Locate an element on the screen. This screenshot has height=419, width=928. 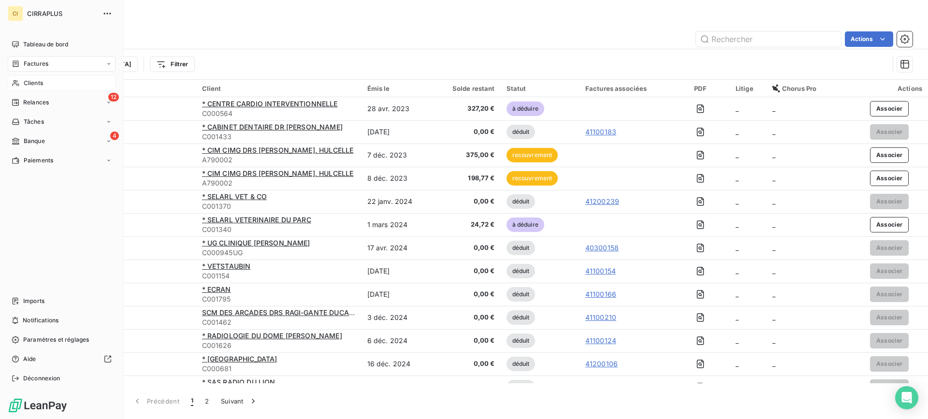
span: * CENTRE CARDIO INTERVENTIONNELLE is located at coordinates (270, 103).